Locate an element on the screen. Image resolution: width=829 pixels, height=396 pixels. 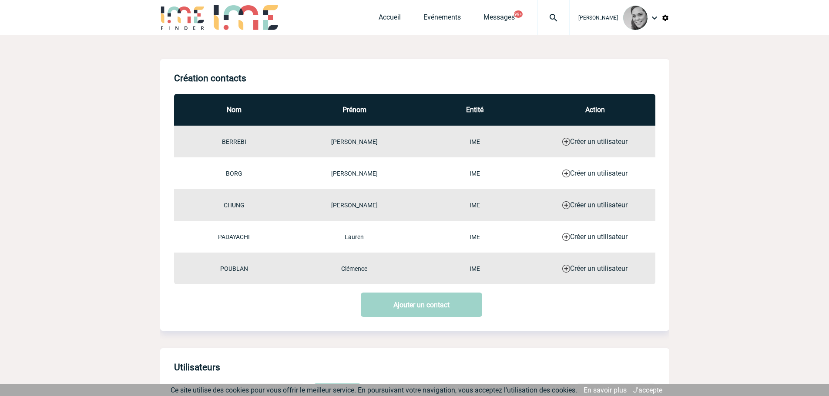
img: IME-Finder is located at coordinates (183, 17).